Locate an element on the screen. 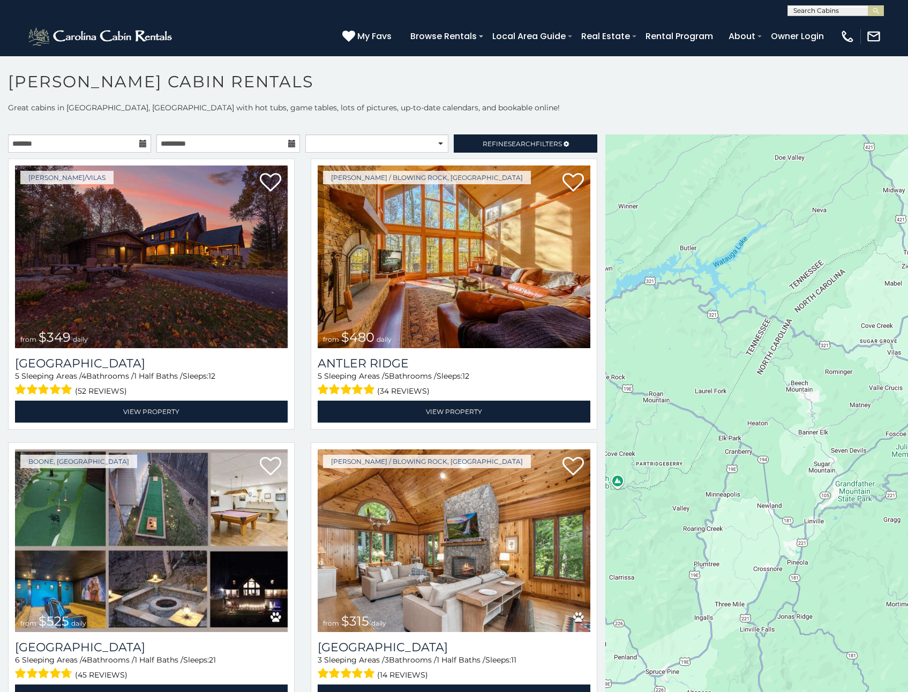 The image size is (908, 692). span: (52 reviews) is located at coordinates (101, 391).